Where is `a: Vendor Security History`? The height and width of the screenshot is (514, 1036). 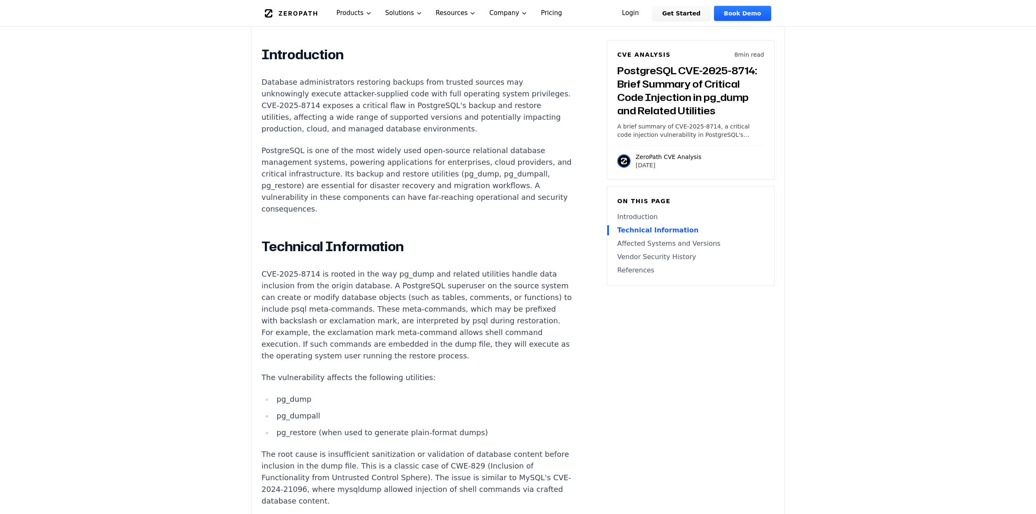
a: Vendor Security History is located at coordinates (691, 257).